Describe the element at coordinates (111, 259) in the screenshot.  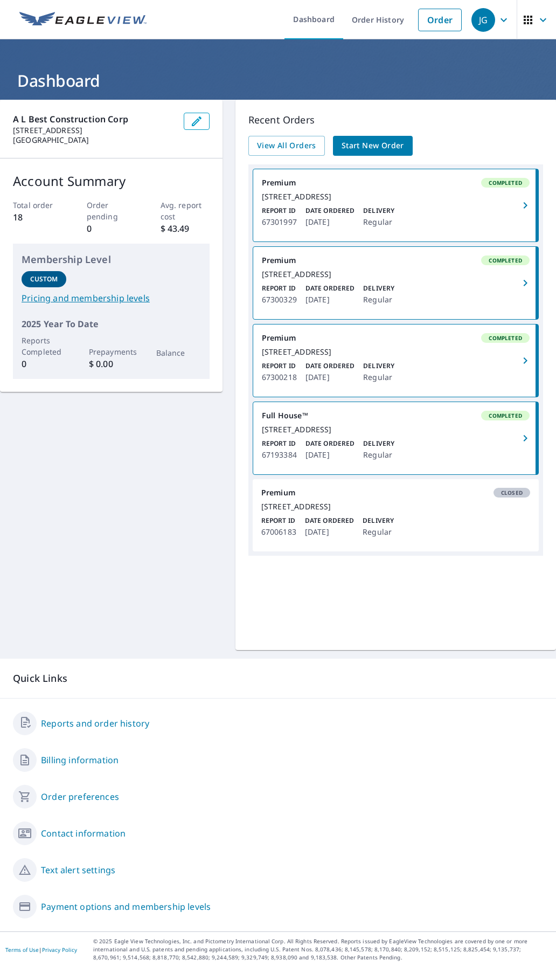
I see `p: Membership Level` at that location.